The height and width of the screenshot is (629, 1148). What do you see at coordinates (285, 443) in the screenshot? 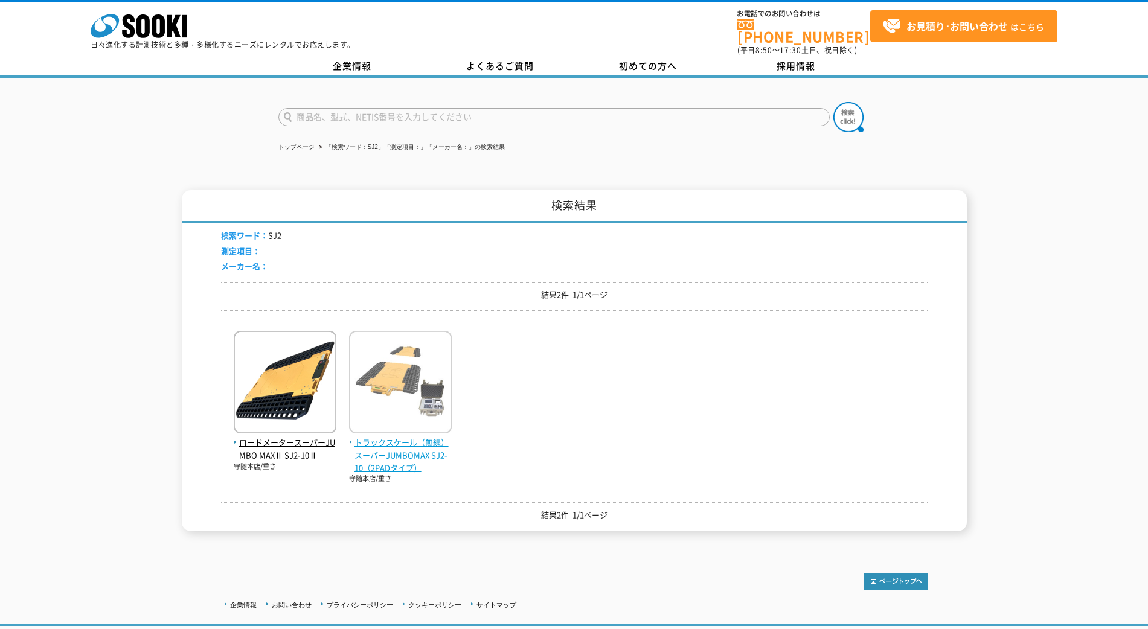
I see `a: ロードメータースーパーJUMBO MAXⅡ SJ2-10Ⅱ` at bounding box center [285, 443].